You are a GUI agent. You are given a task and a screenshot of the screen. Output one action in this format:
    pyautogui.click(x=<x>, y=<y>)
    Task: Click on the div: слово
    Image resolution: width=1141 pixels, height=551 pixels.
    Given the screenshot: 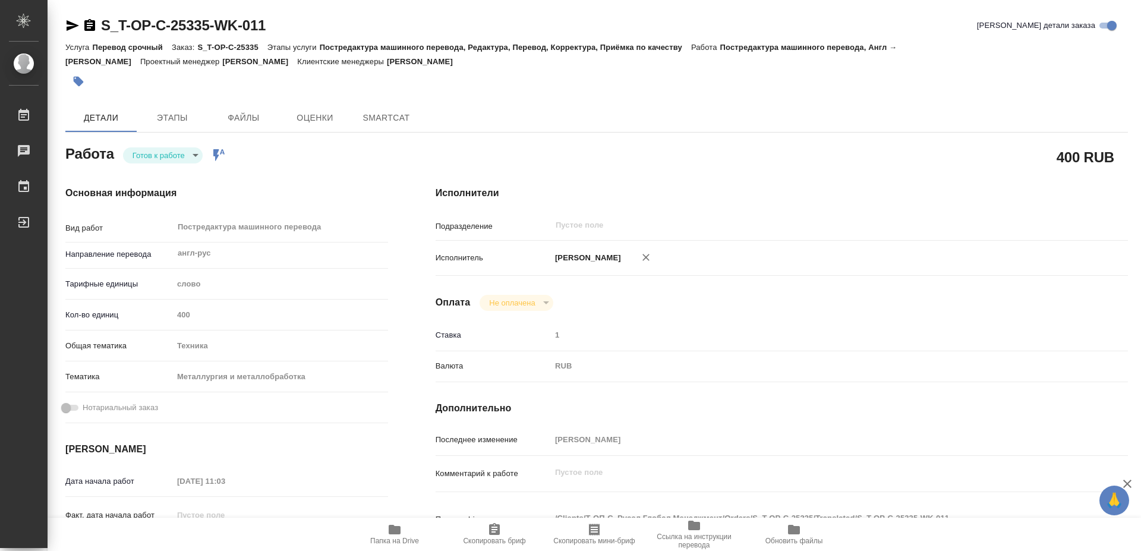 What is the action you would take?
    pyautogui.click(x=281, y=284)
    